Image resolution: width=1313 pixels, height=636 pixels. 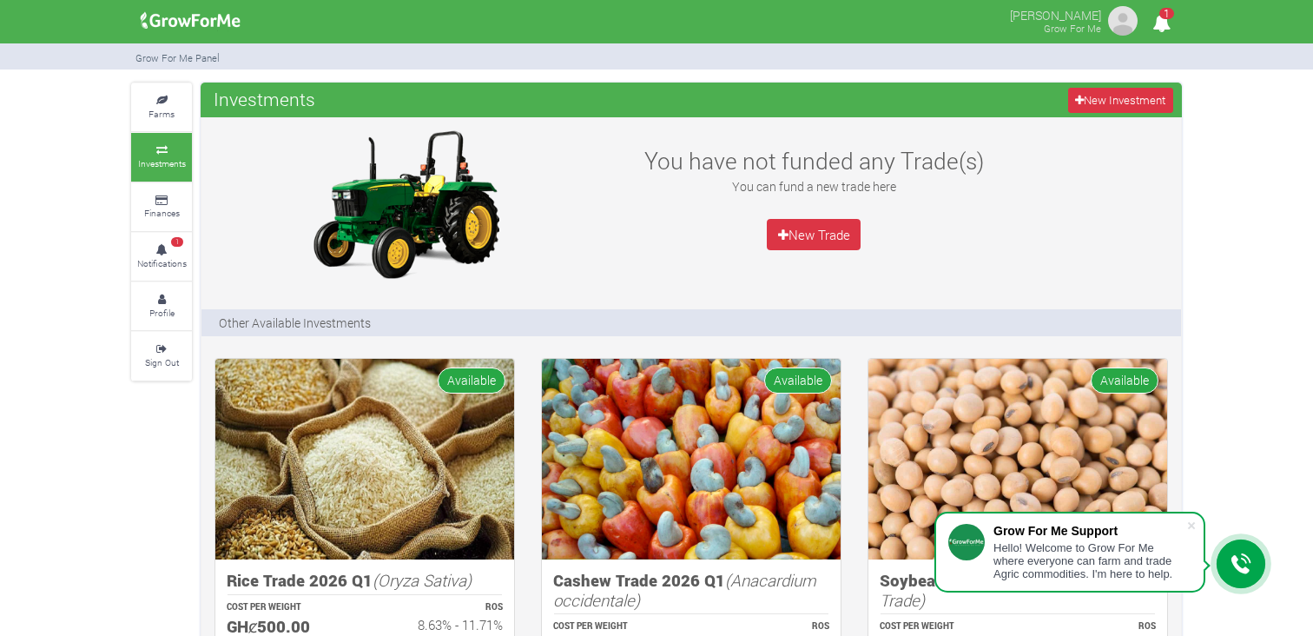 What do you see at coordinates (441, 624) in the screenshot?
I see `h6: 8.63% - 11.71%` at bounding box center [441, 624].